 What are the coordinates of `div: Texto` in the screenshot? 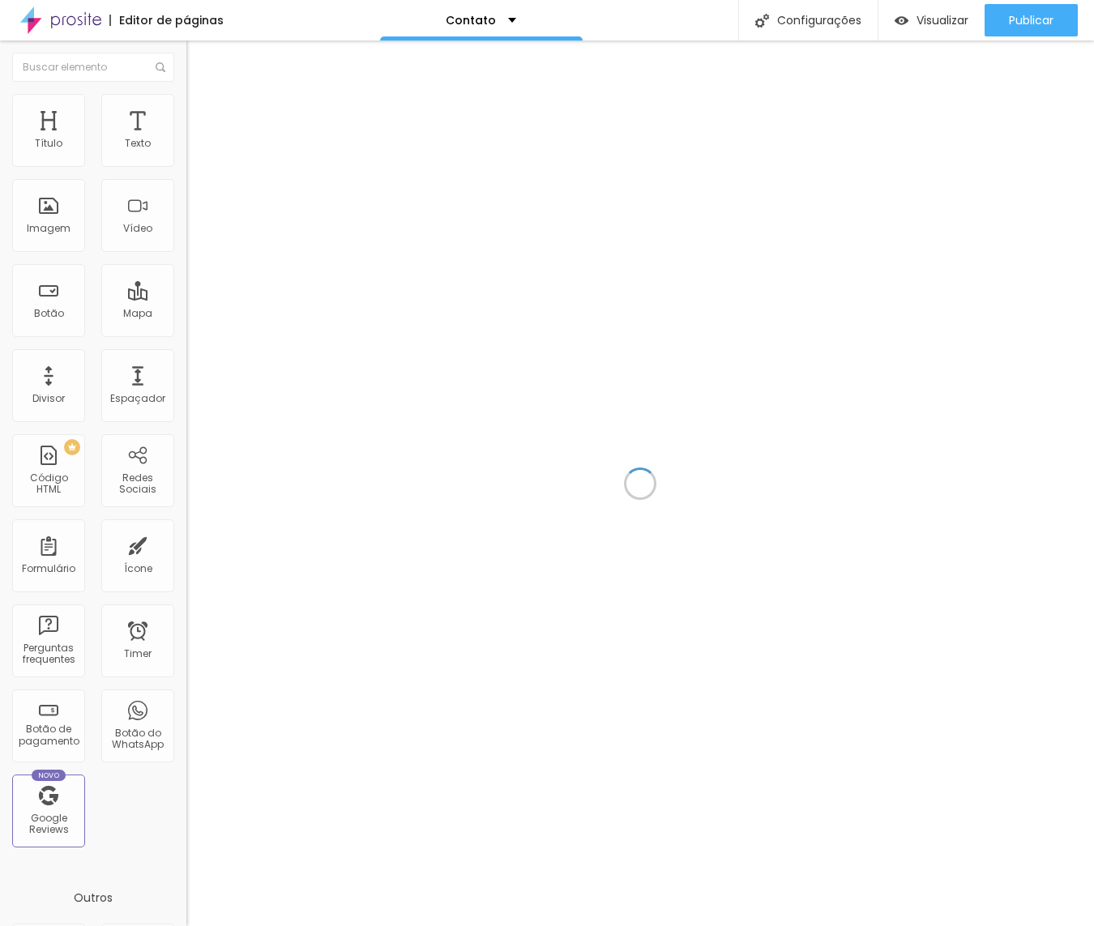 It's located at (138, 143).